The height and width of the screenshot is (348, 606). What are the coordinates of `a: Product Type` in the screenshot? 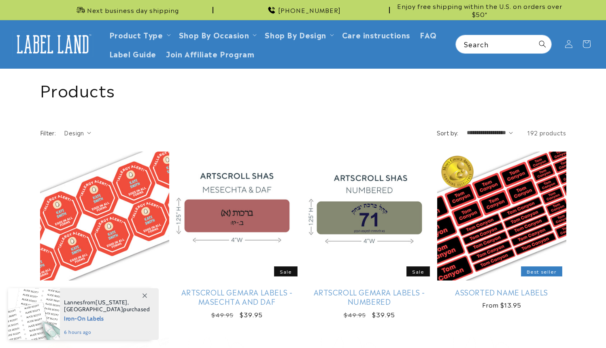 It's located at (136, 34).